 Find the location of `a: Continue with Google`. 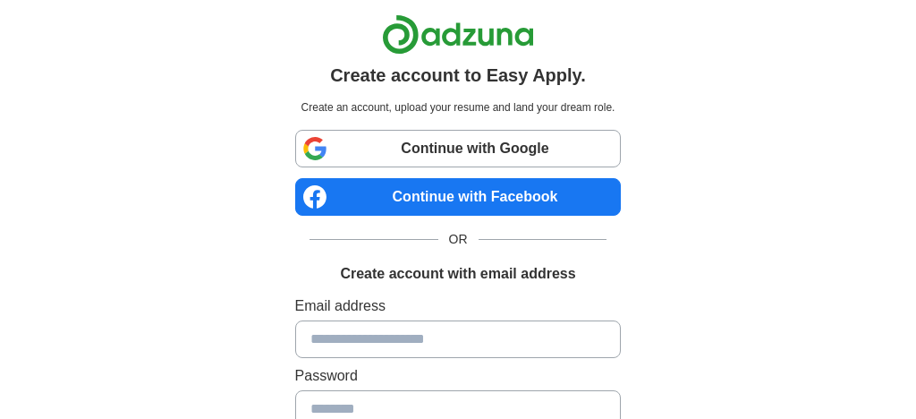

a: Continue with Google is located at coordinates (458, 149).